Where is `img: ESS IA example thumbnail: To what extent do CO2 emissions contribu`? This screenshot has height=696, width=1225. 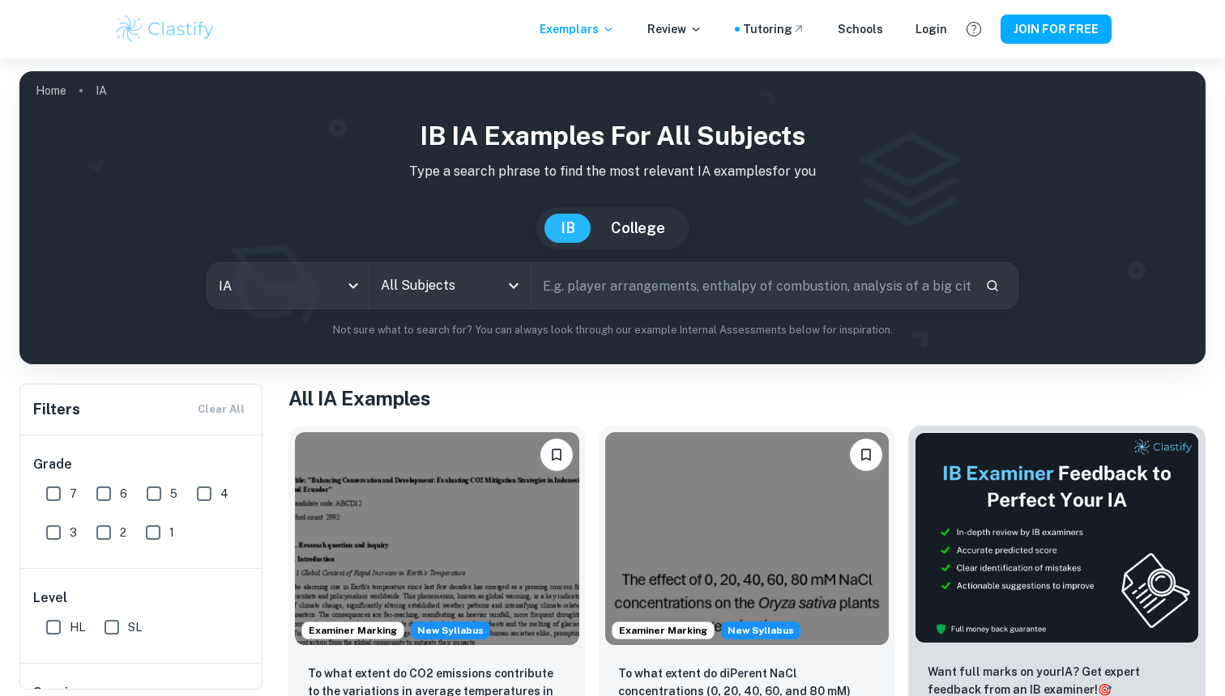 img: ESS IA example thumbnail: To what extent do CO2 emissions contribu is located at coordinates (437, 539).